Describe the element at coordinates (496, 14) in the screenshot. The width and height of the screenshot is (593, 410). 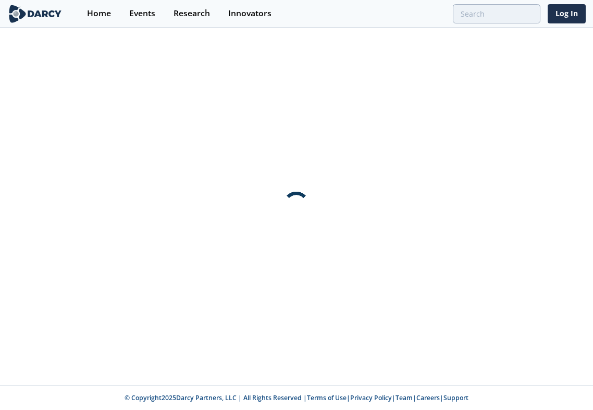
I see `input: Advanced Search` at that location.